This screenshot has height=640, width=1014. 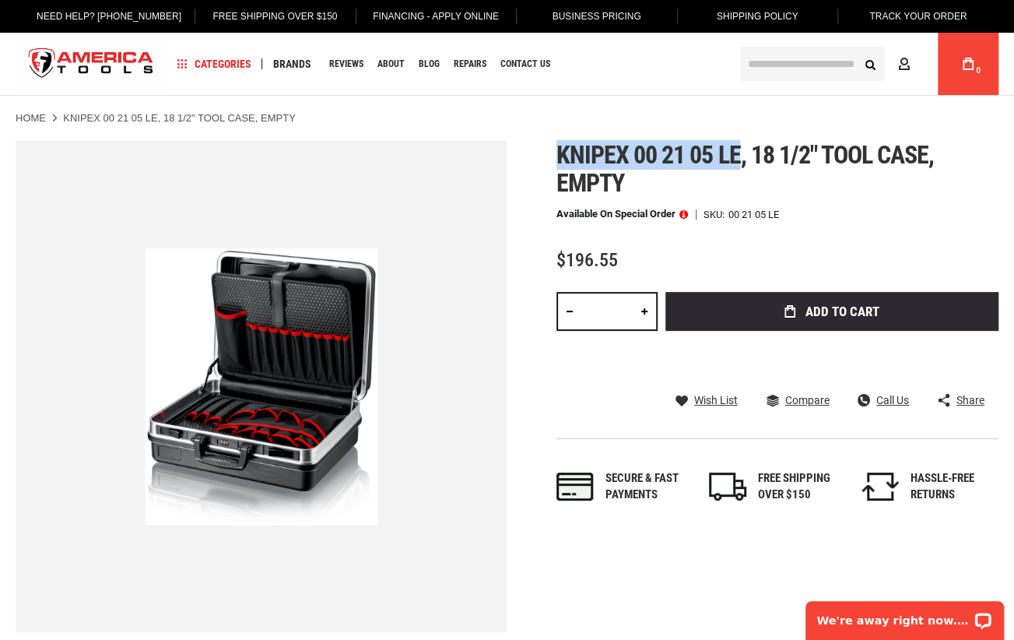 What do you see at coordinates (391, 64) in the screenshot?
I see `a: About` at bounding box center [391, 64].